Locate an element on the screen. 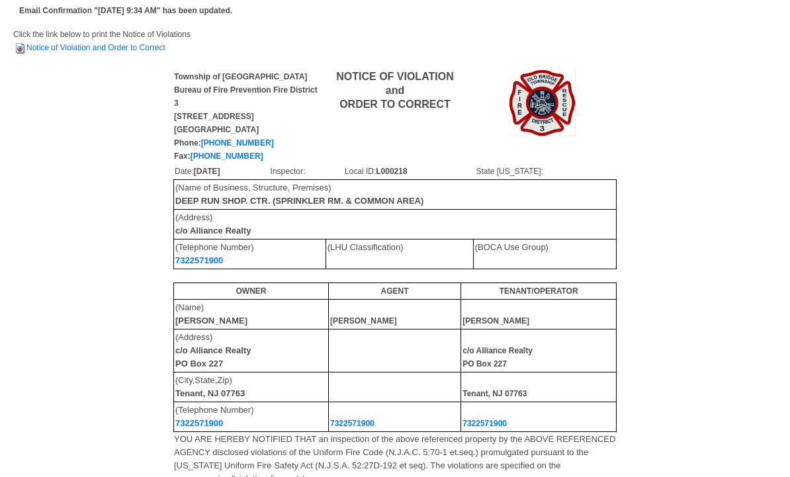 This screenshot has height=477, width=790. font: (Name) is located at coordinates (211, 314).